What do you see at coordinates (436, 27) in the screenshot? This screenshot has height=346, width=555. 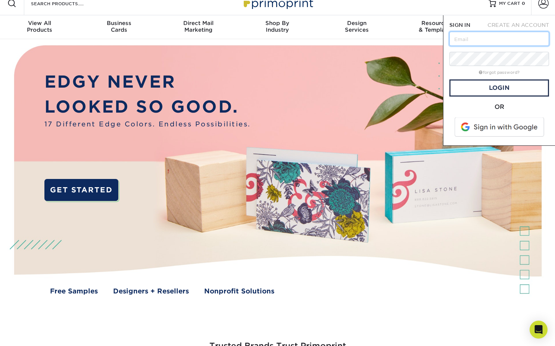 I see `a: Resources& Templates` at bounding box center [436, 27].